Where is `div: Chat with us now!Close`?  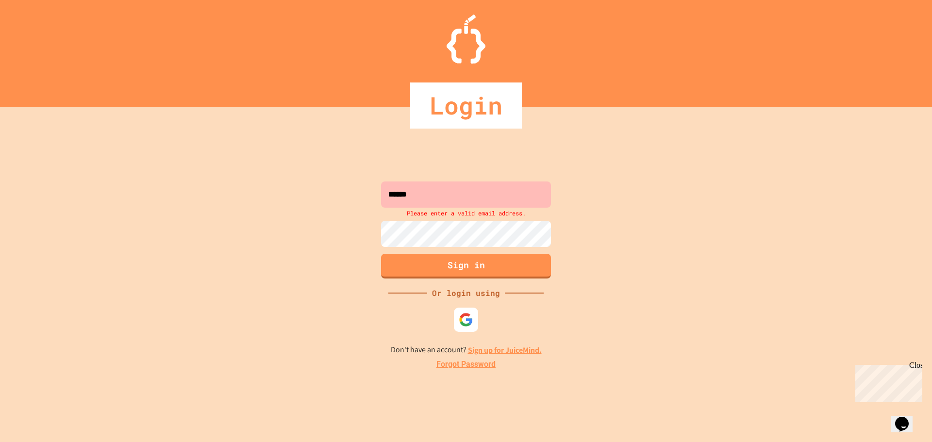
div: Chat with us now!Close is located at coordinates (35, 33).